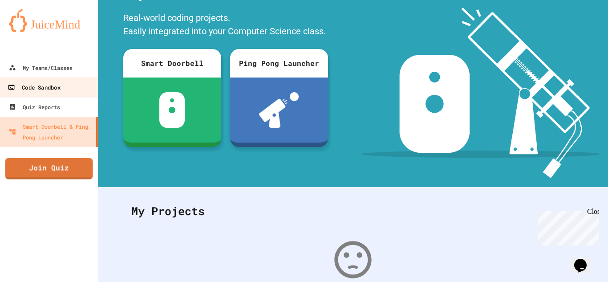  I want to click on div: My Projects, so click(353, 211).